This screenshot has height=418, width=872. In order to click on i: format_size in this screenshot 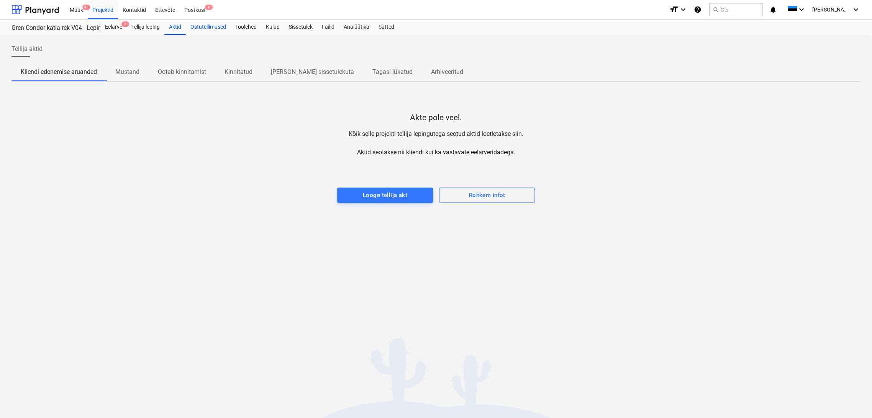, I will do `click(674, 10)`.